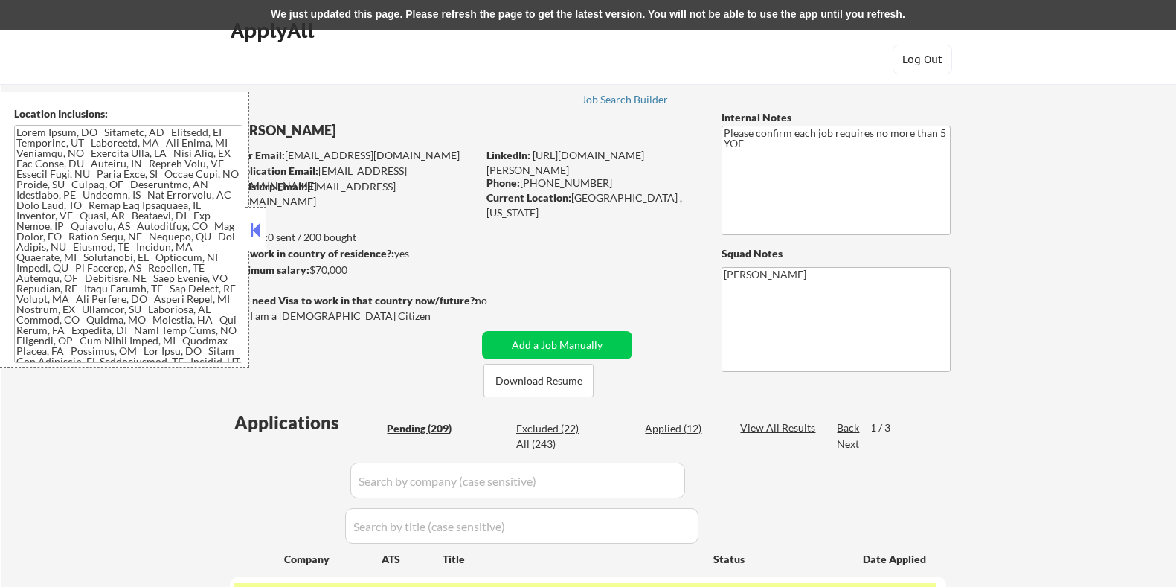  Describe the element at coordinates (508, 155) in the screenshot. I see `strong: LinkedIn:` at that location.